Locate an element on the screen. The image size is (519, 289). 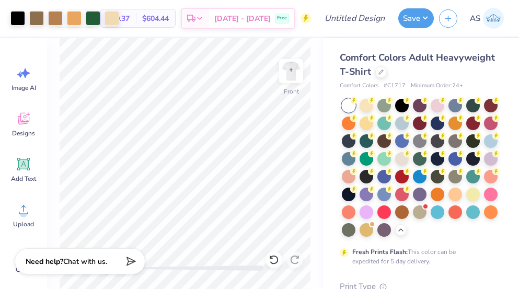
button: Save is located at coordinates (416, 18).